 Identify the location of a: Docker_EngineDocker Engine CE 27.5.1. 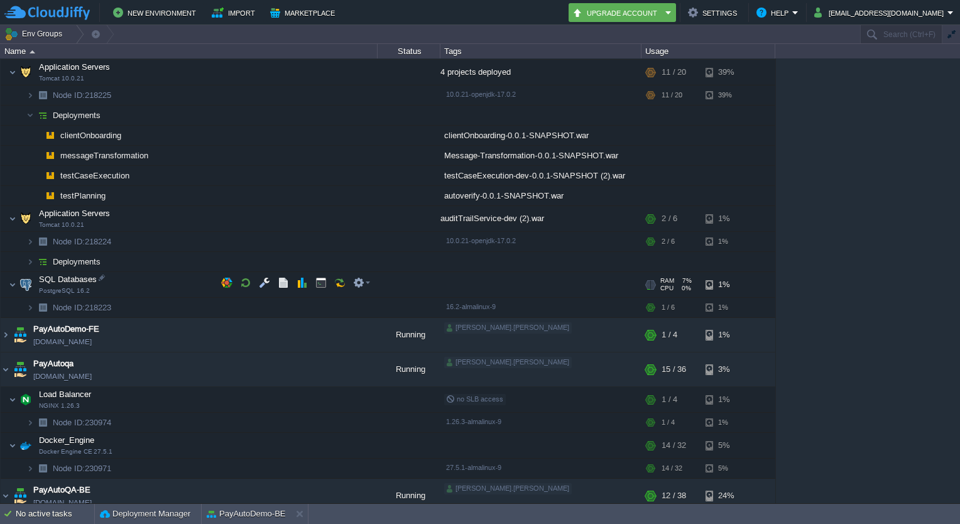
(67, 440).